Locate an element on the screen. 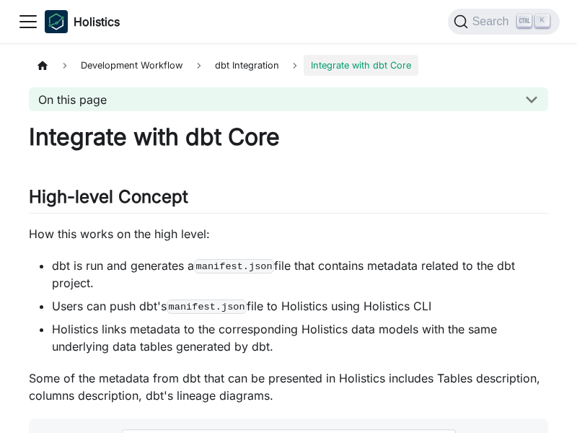  span: dbt Integration is located at coordinates (247, 65).